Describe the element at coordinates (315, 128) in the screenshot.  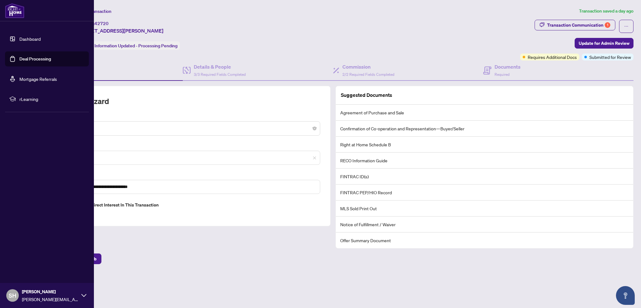
I see `span: close-circle` at that location.